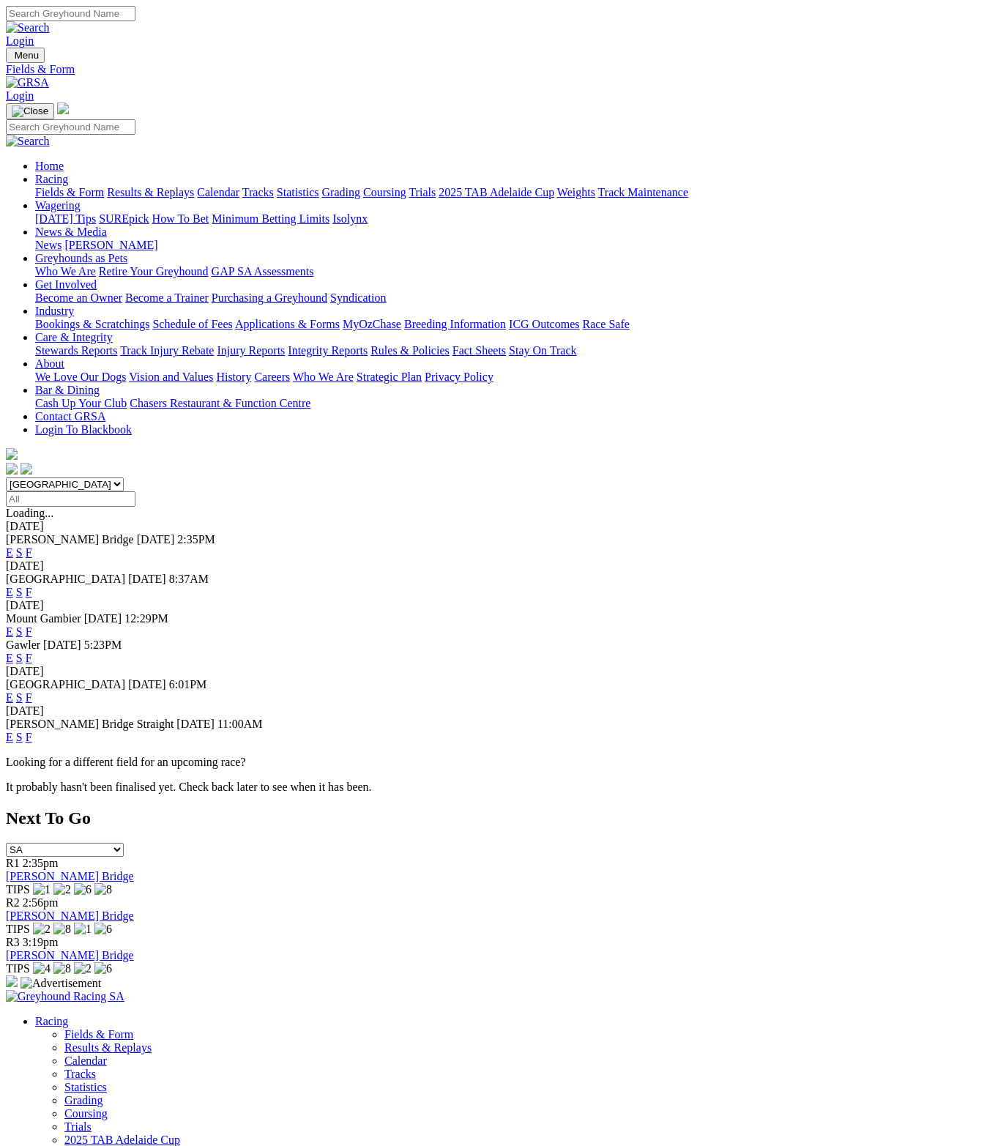 The image size is (995, 1146). What do you see at coordinates (455, 324) in the screenshot?
I see `a: Breeding Information` at bounding box center [455, 324].